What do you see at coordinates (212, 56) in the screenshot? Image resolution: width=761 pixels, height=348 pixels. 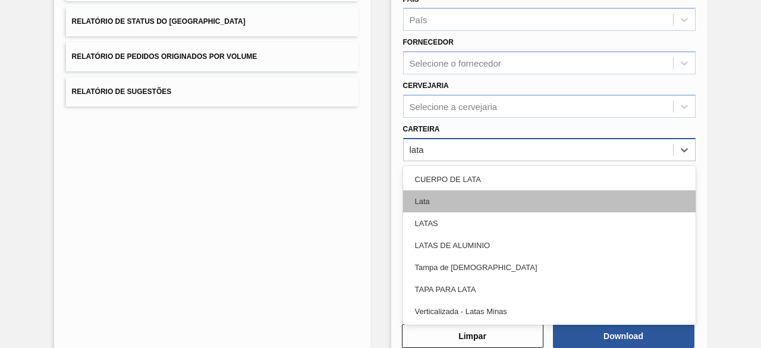 I see `button: Relatório de Pedidos Originados por Volume` at bounding box center [212, 56].